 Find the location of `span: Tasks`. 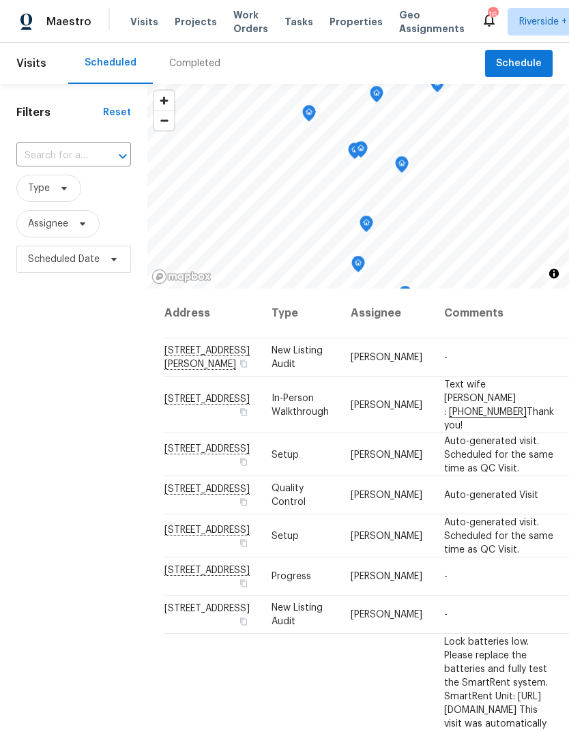

span: Tasks is located at coordinates (299, 22).